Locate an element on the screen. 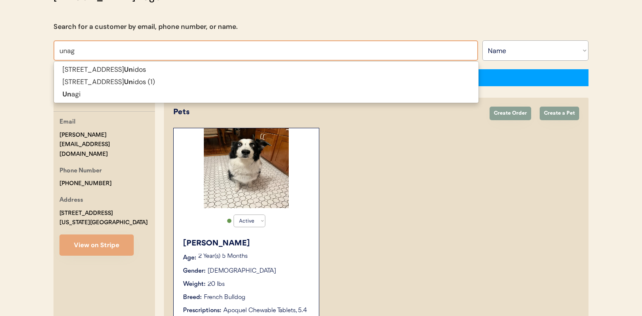  div: Breed: is located at coordinates (192, 297).